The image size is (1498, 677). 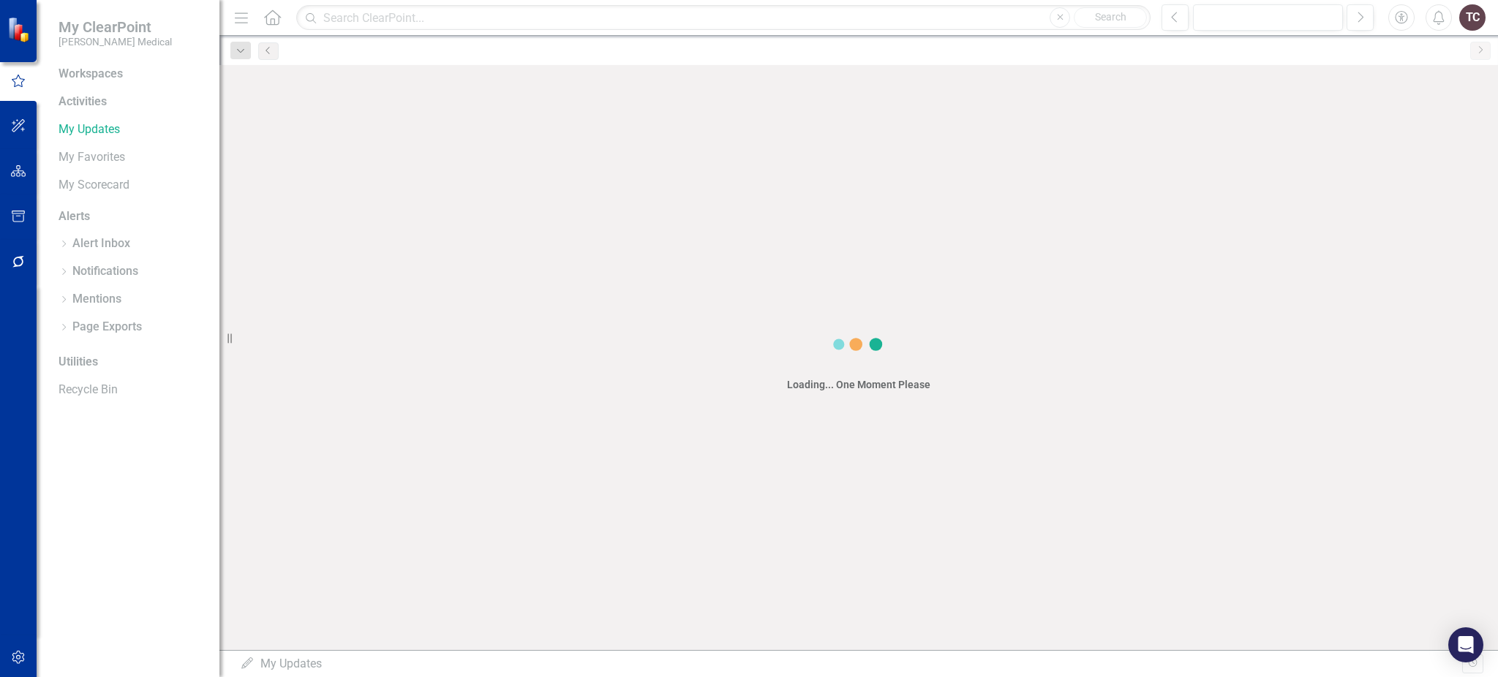 What do you see at coordinates (105, 271) in the screenshot?
I see `a: Notifications` at bounding box center [105, 271].